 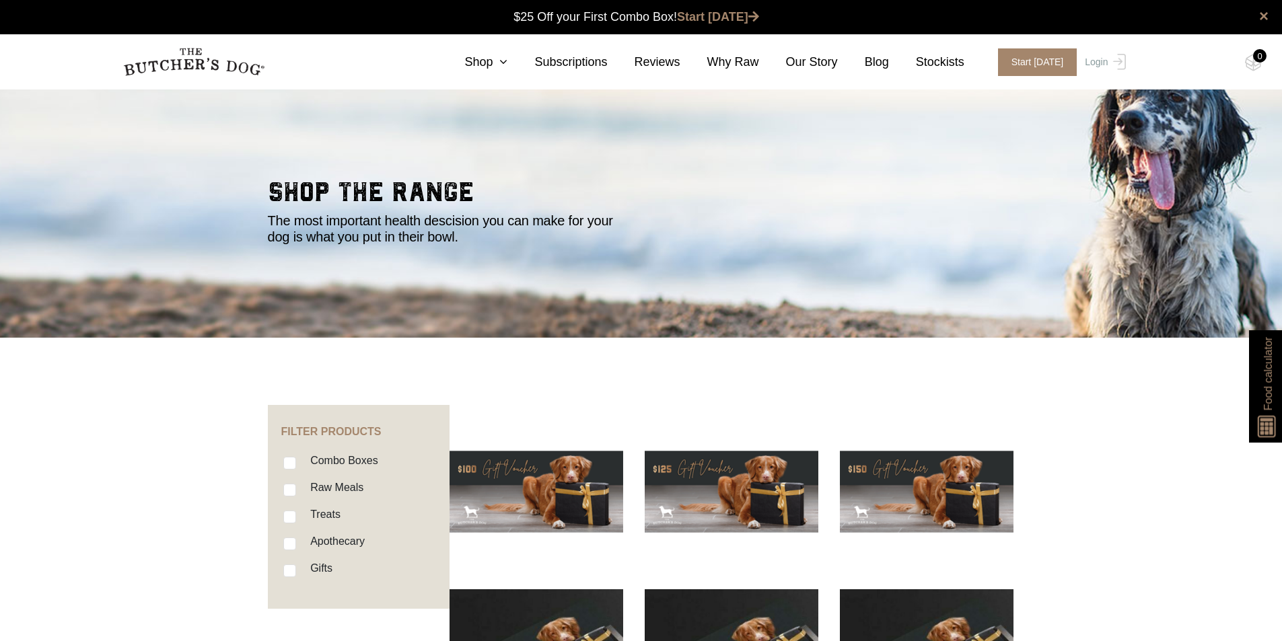 What do you see at coordinates (863, 62) in the screenshot?
I see `a: Blog` at bounding box center [863, 62].